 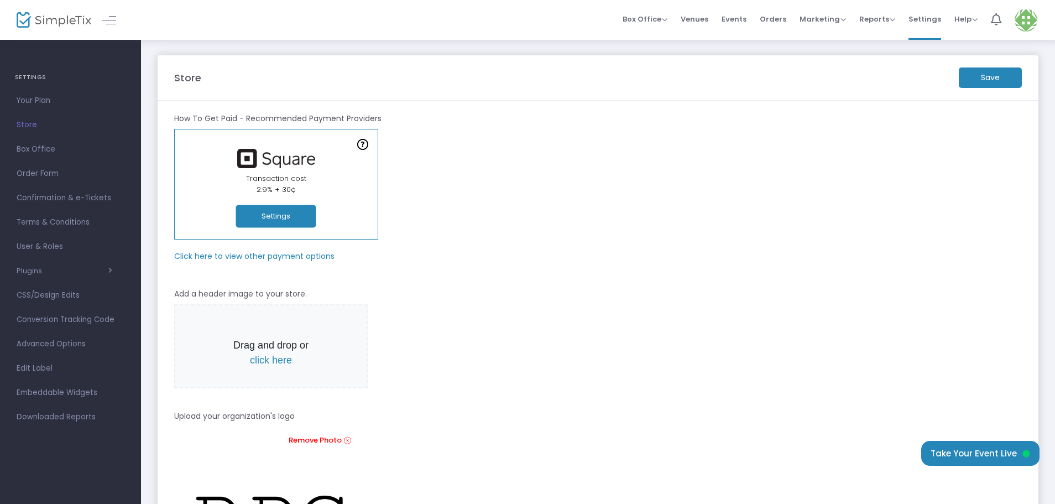 I want to click on m-button: Save, so click(x=990, y=77).